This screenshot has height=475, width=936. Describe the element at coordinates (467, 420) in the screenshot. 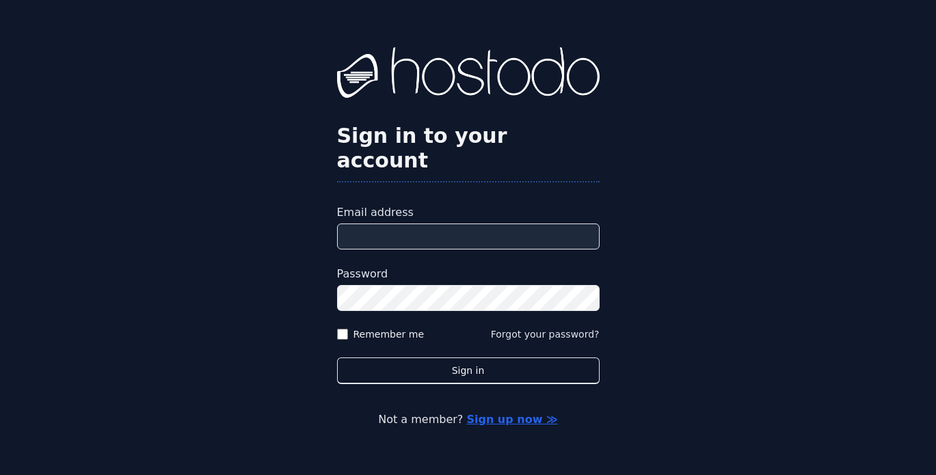

I see `p: Not a member?` at that location.